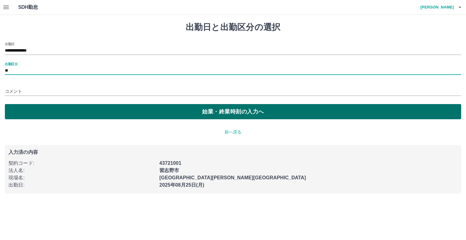 The height and width of the screenshot is (240, 466). What do you see at coordinates (182, 185) in the screenshot?
I see `b: 2025年08月25日(月)` at bounding box center [182, 185].